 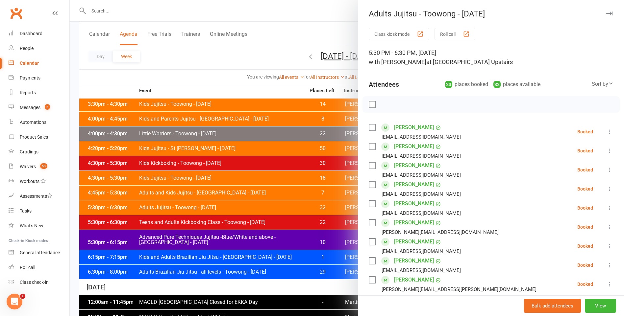 I want to click on a: Tasks, so click(x=39, y=211).